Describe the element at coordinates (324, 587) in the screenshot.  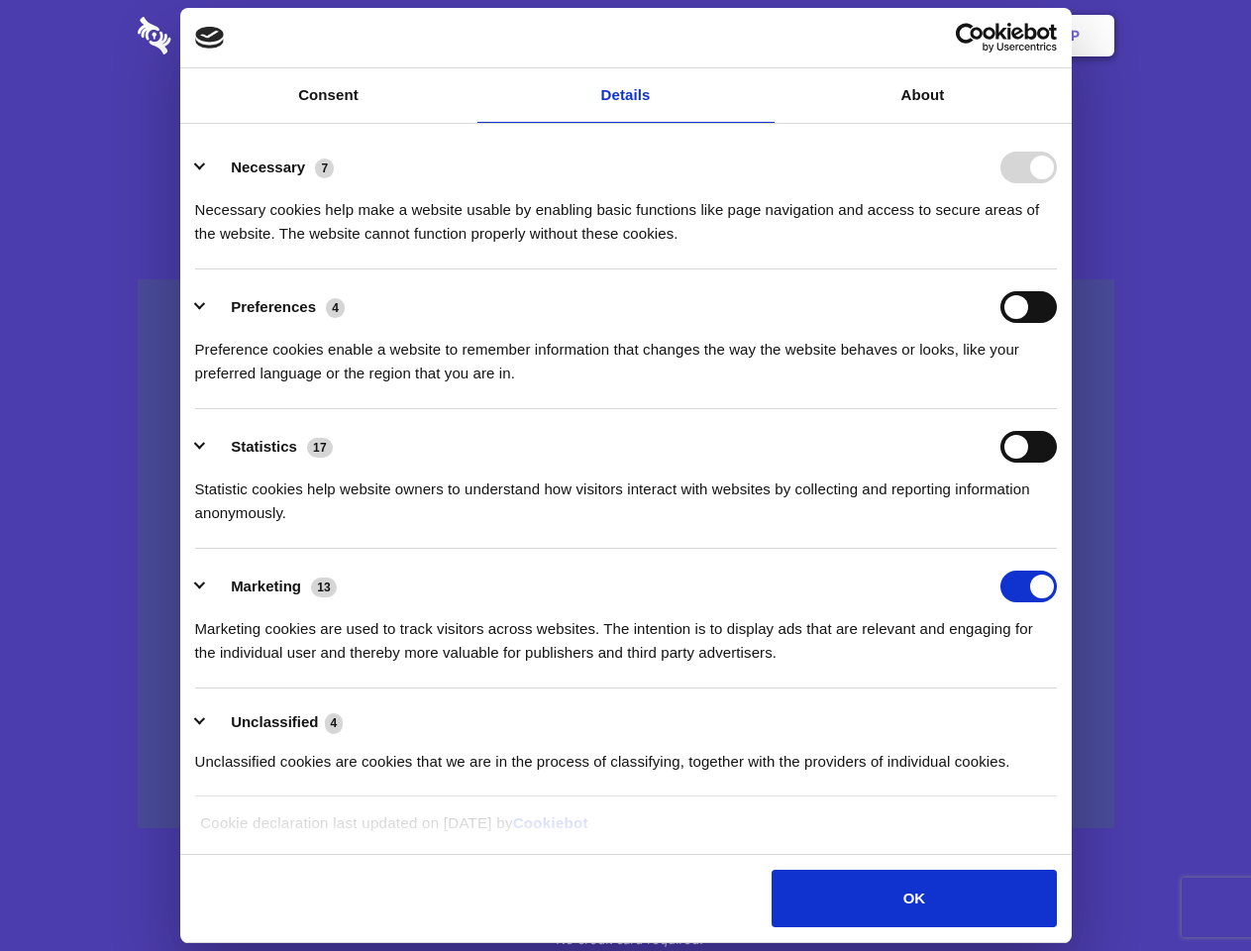
I see `span: 13` at that location.